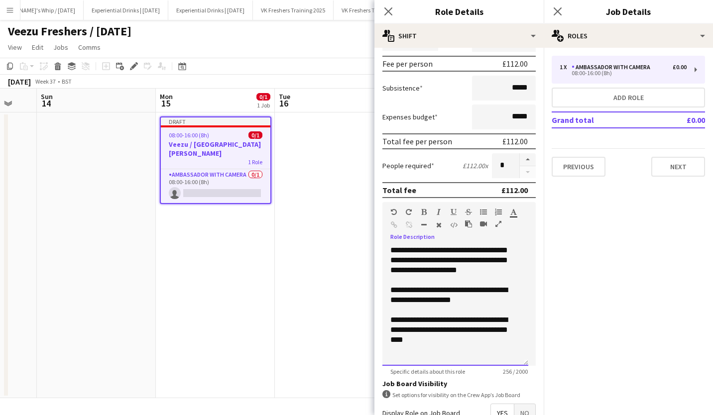 This screenshot has height=415, width=713. What do you see at coordinates (189, 135) in the screenshot?
I see `span: 08:00-16:00 (8h)` at bounding box center [189, 135].